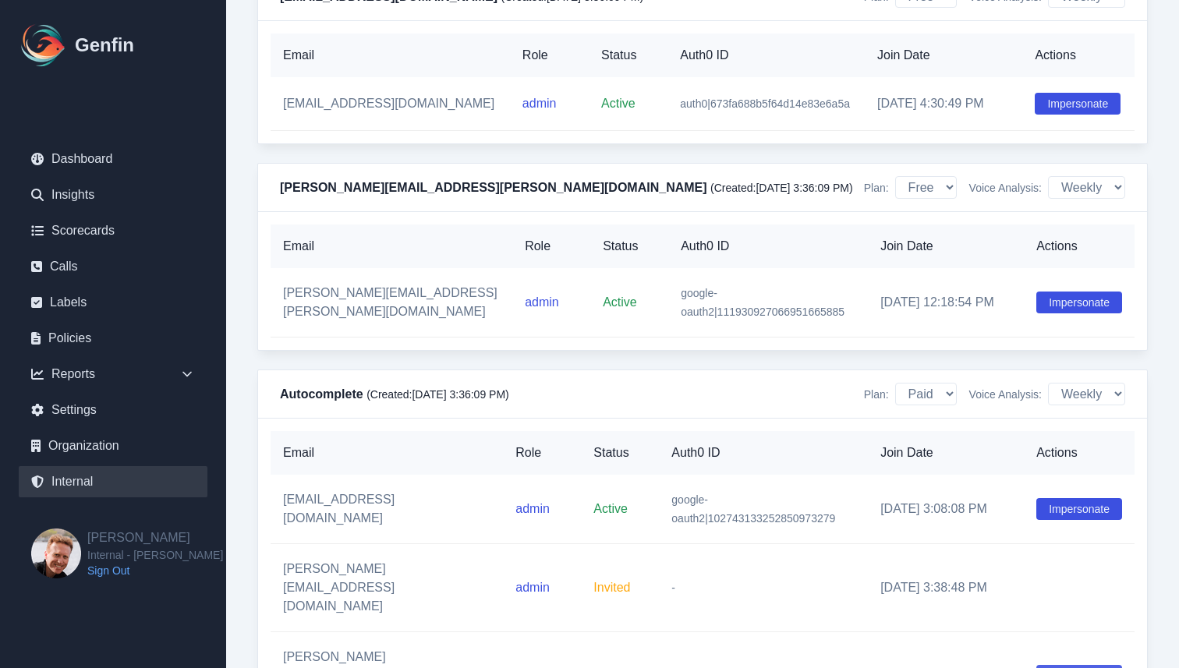  Describe the element at coordinates (762, 302) in the screenshot. I see `span: google-oauth2|111930927066951665885` at that location.